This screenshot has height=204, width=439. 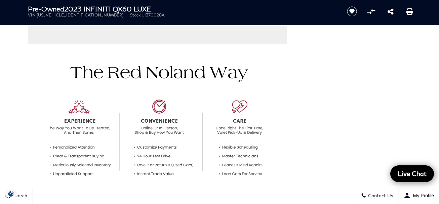 What do you see at coordinates (352, 11) in the screenshot?
I see `button: Save vehicle` at bounding box center [352, 11].